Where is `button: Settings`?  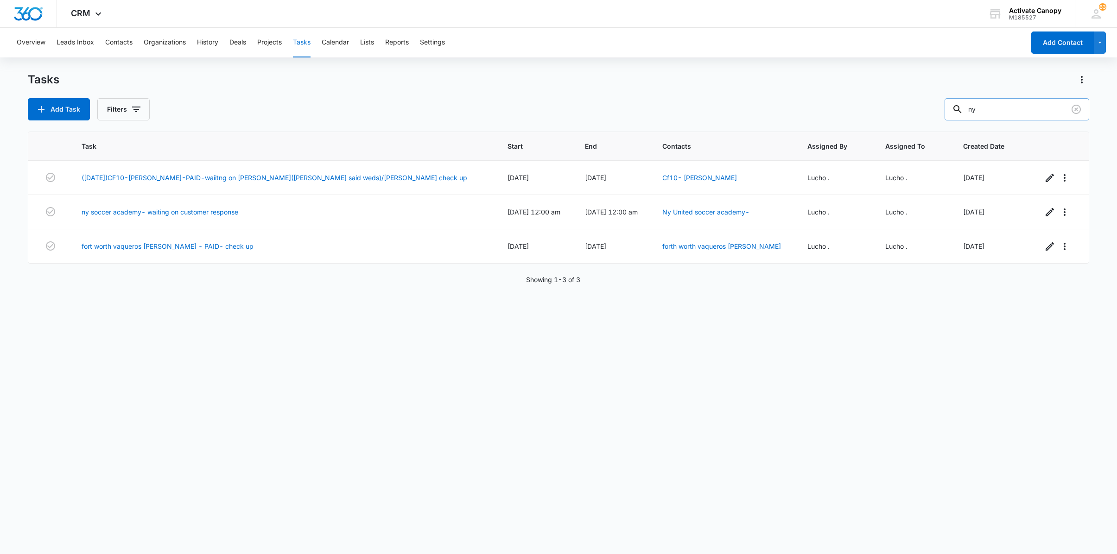 button: Settings is located at coordinates (432, 43).